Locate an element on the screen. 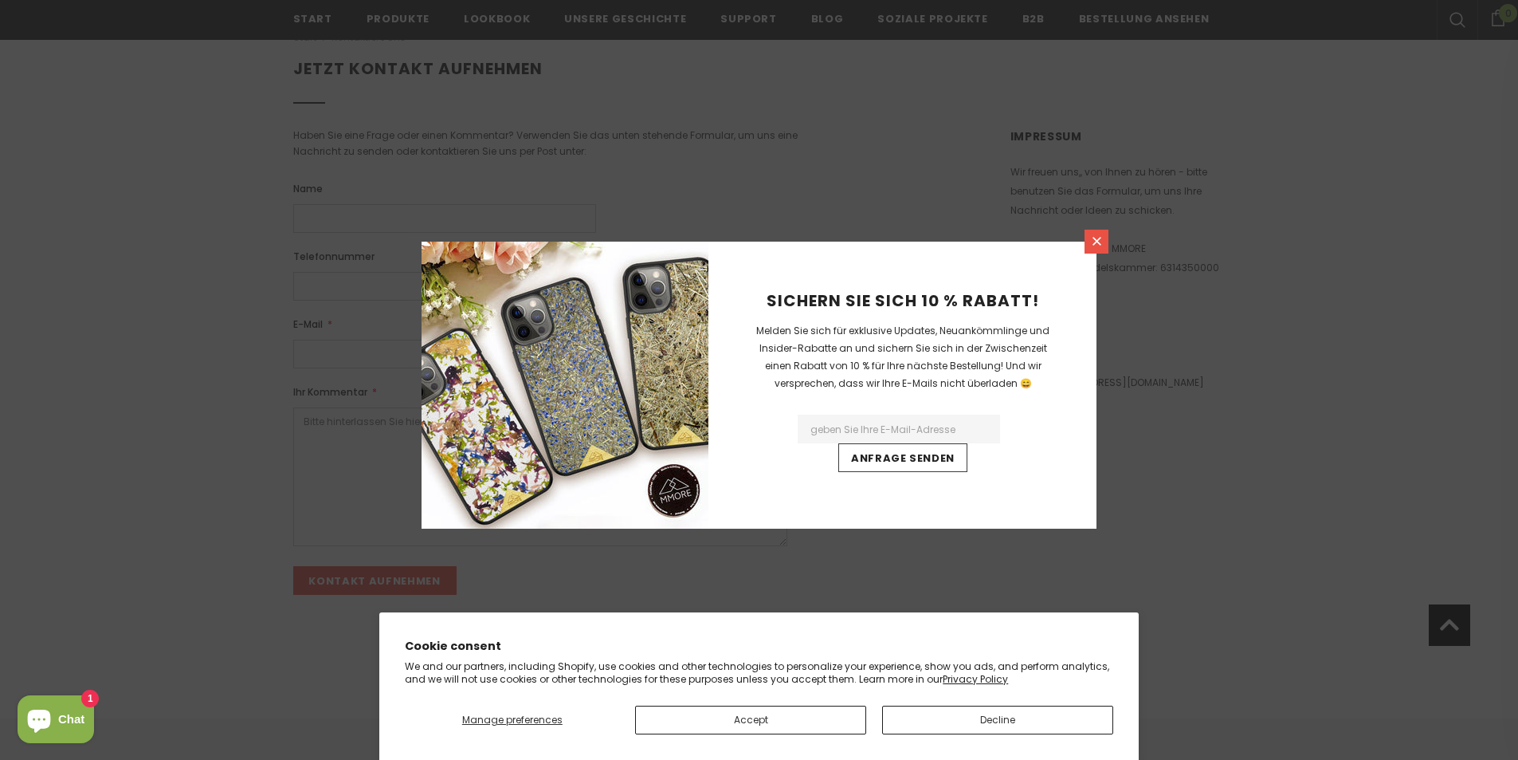  input: Anfrage senden is located at coordinates (903, 457).